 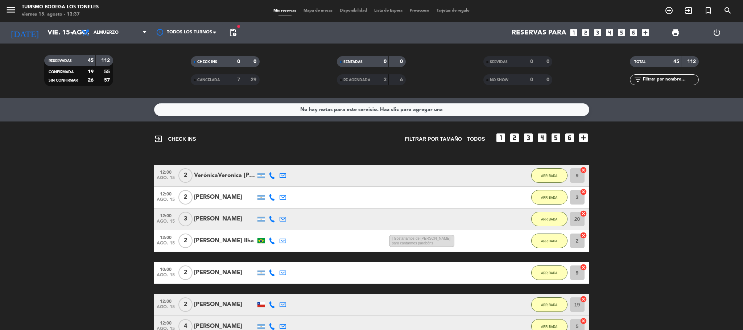 I want to click on span: SERVIDAS, so click(x=498, y=62).